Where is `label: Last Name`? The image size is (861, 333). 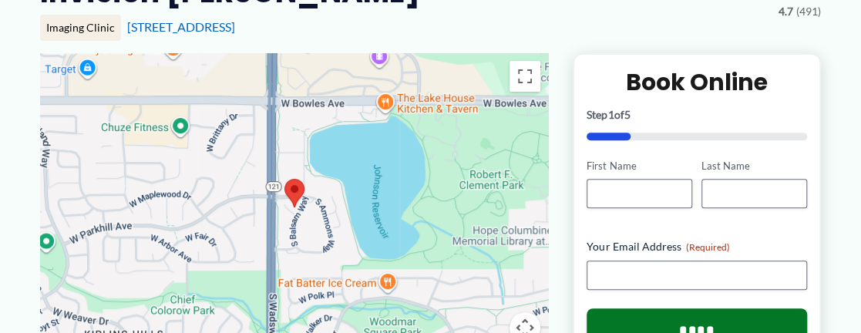
label: Last Name is located at coordinates (754, 166).